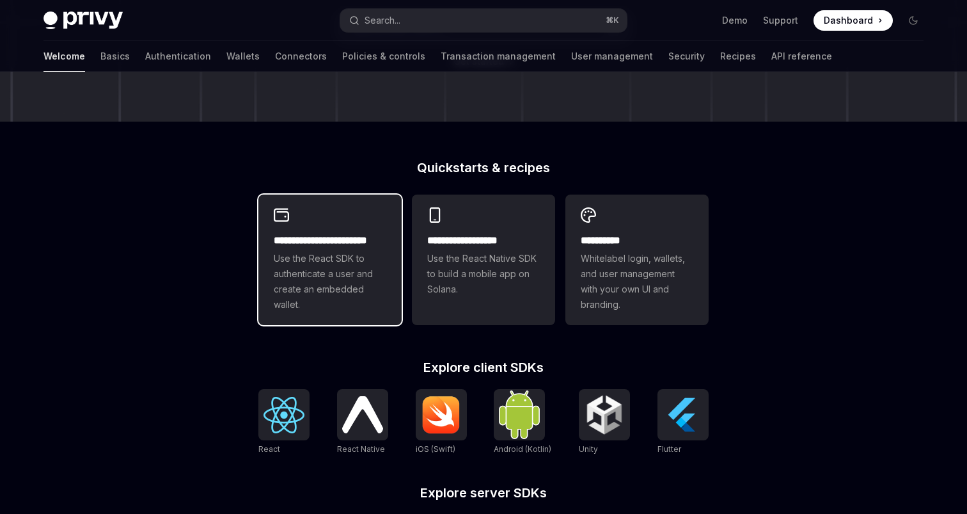 The height and width of the screenshot is (514, 967). What do you see at coordinates (523, 448) in the screenshot?
I see `span: Android (Kotlin)` at bounding box center [523, 448].